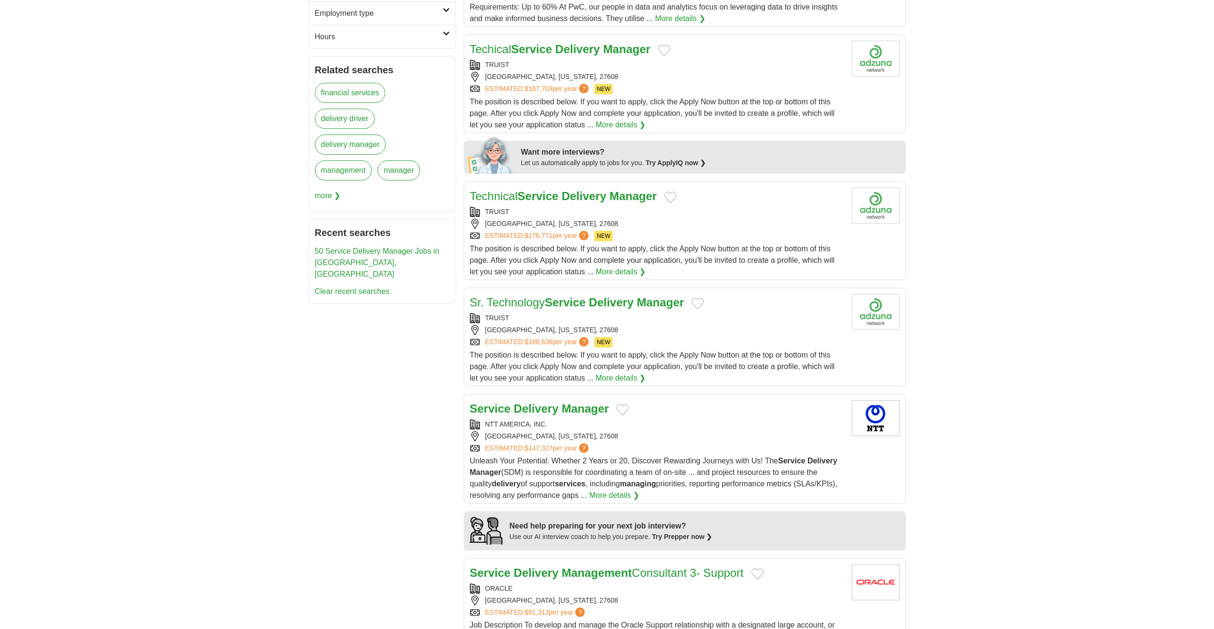  What do you see at coordinates (536, 612) in the screenshot?
I see `a: ESTIMATED:$91,313per year?` at bounding box center [536, 612].